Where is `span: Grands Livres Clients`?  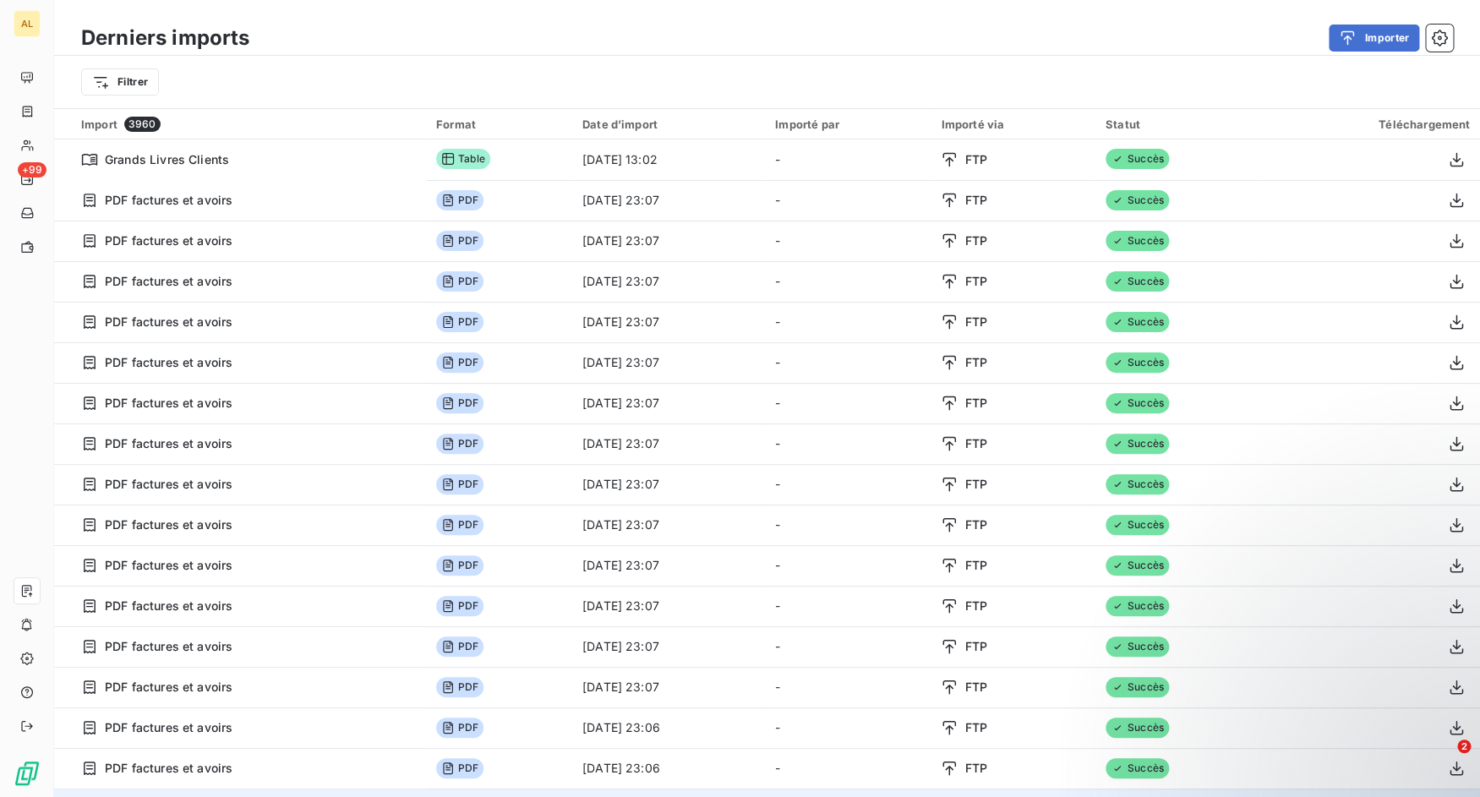 span: Grands Livres Clients is located at coordinates (167, 160).